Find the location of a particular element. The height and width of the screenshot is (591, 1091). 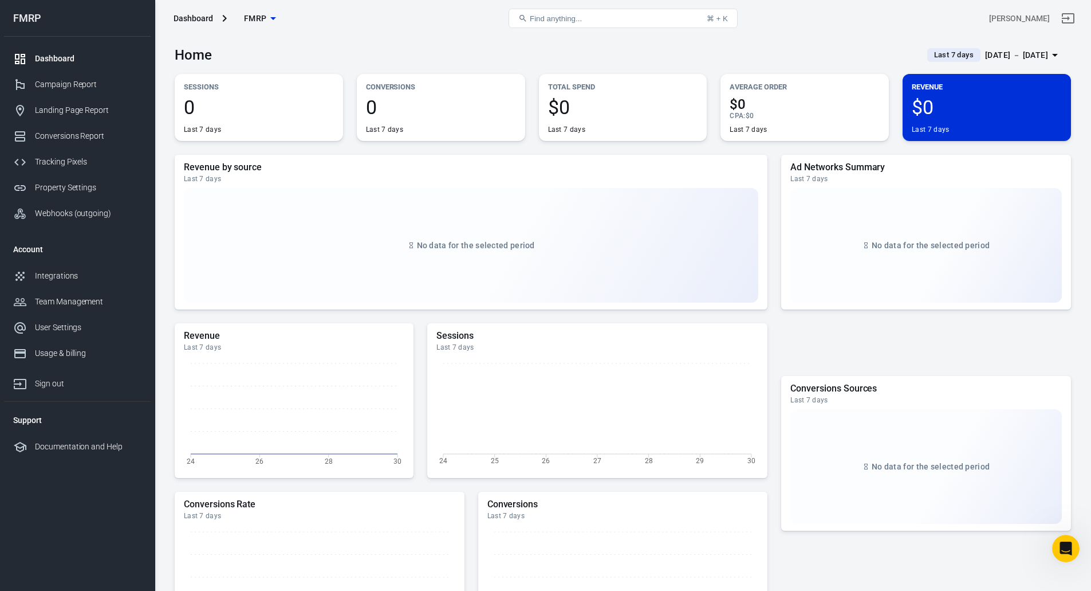

div: Account id: ckFM7w2I is located at coordinates (1020, 18).